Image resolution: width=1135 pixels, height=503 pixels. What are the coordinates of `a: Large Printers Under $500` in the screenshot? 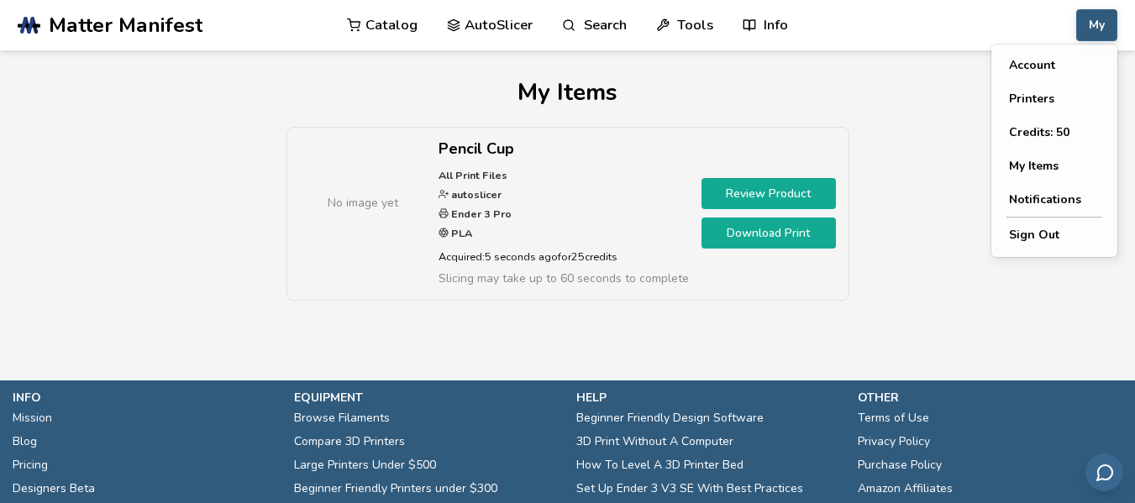 It's located at (364, 465).